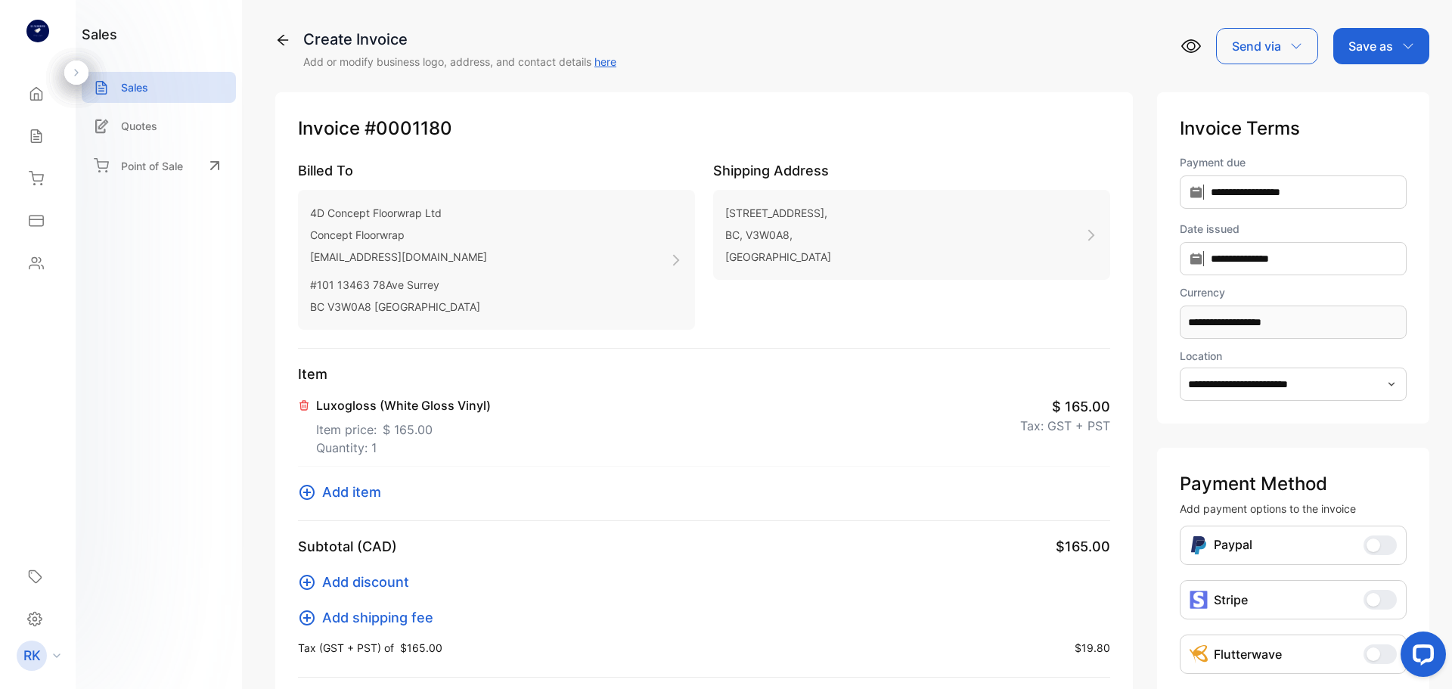 Image resolution: width=1452 pixels, height=689 pixels. Describe the element at coordinates (344, 491) in the screenshot. I see `button: Add item` at that location.